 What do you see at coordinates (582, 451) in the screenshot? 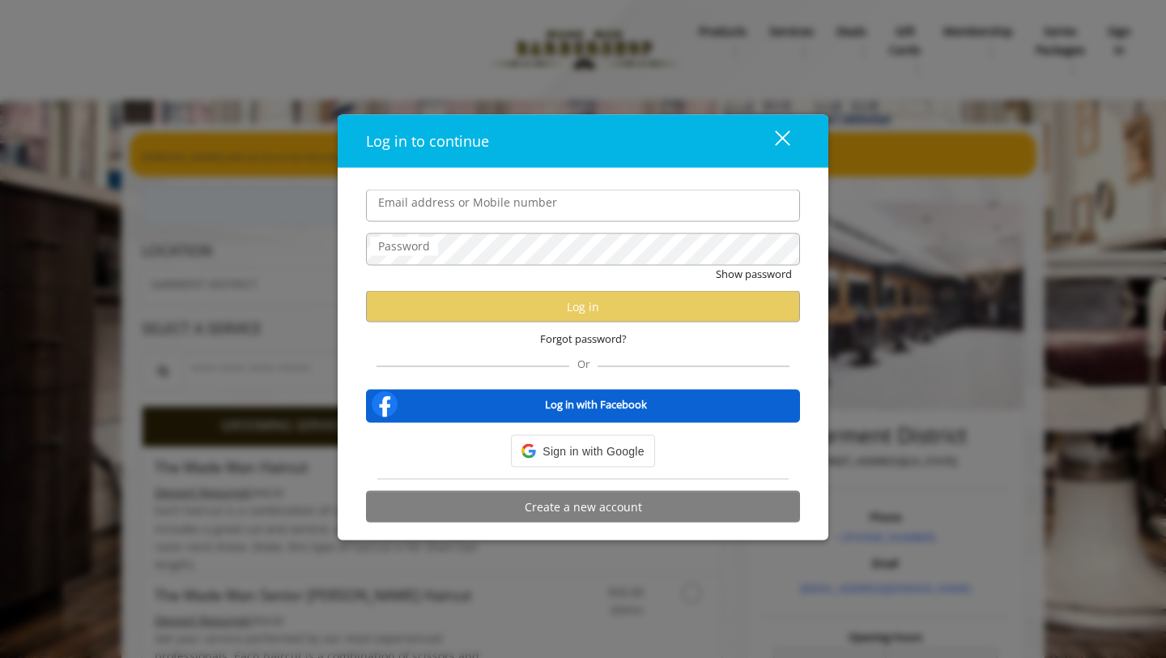
I see `div: Sign in with Google` at bounding box center [582, 451].